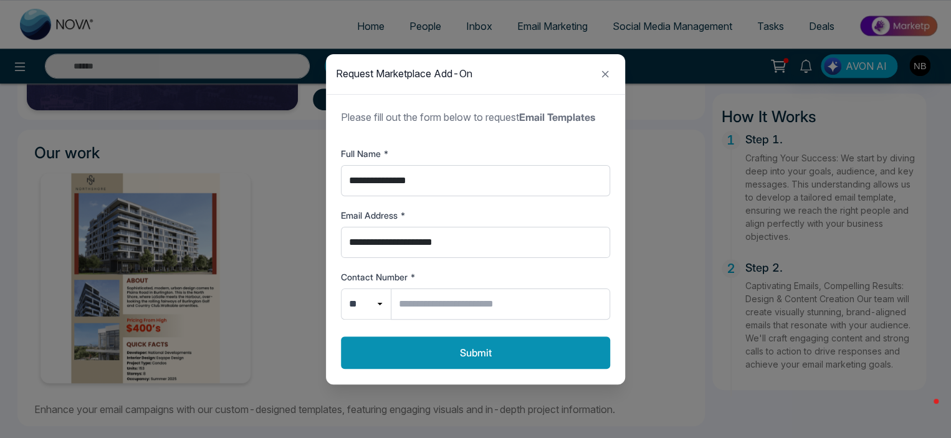 The height and width of the screenshot is (438, 951). Describe the element at coordinates (475, 277) in the screenshot. I see `label: Contact Number *` at that location.